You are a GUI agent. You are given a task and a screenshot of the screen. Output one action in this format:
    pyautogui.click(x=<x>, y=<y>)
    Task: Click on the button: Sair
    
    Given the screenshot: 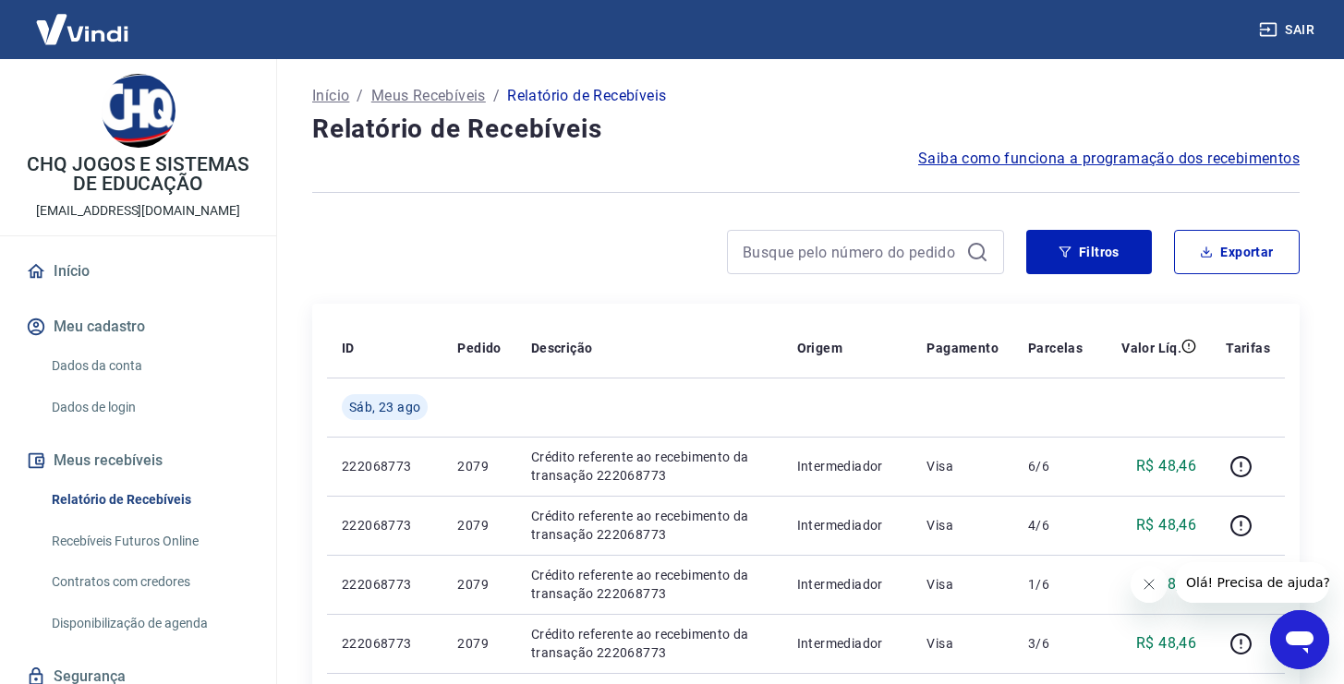 What is the action you would take?
    pyautogui.click(x=1288, y=30)
    